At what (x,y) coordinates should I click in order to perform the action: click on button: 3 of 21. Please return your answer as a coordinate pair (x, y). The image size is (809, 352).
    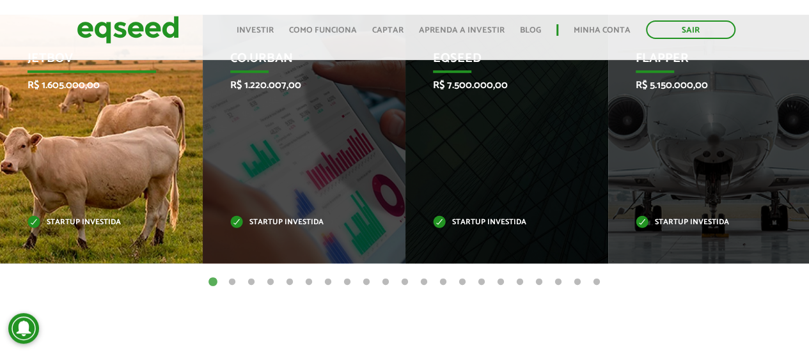
    Looking at the image, I should click on (251, 283).